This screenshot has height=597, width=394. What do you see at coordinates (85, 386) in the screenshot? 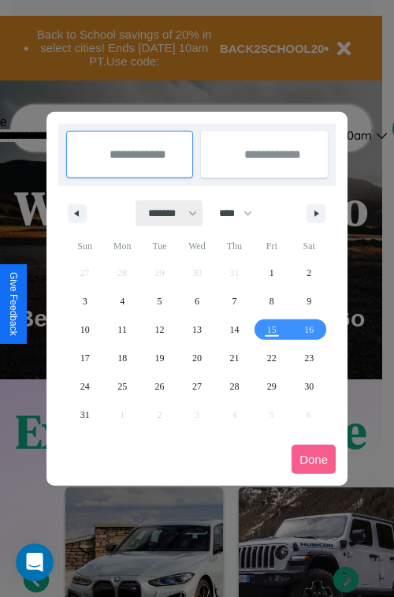
I see `span: 24` at bounding box center [85, 386].